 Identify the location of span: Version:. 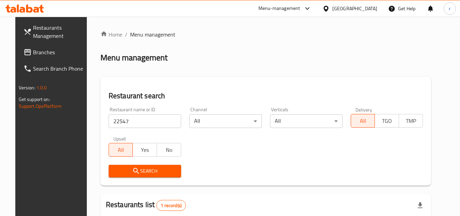
(27, 88).